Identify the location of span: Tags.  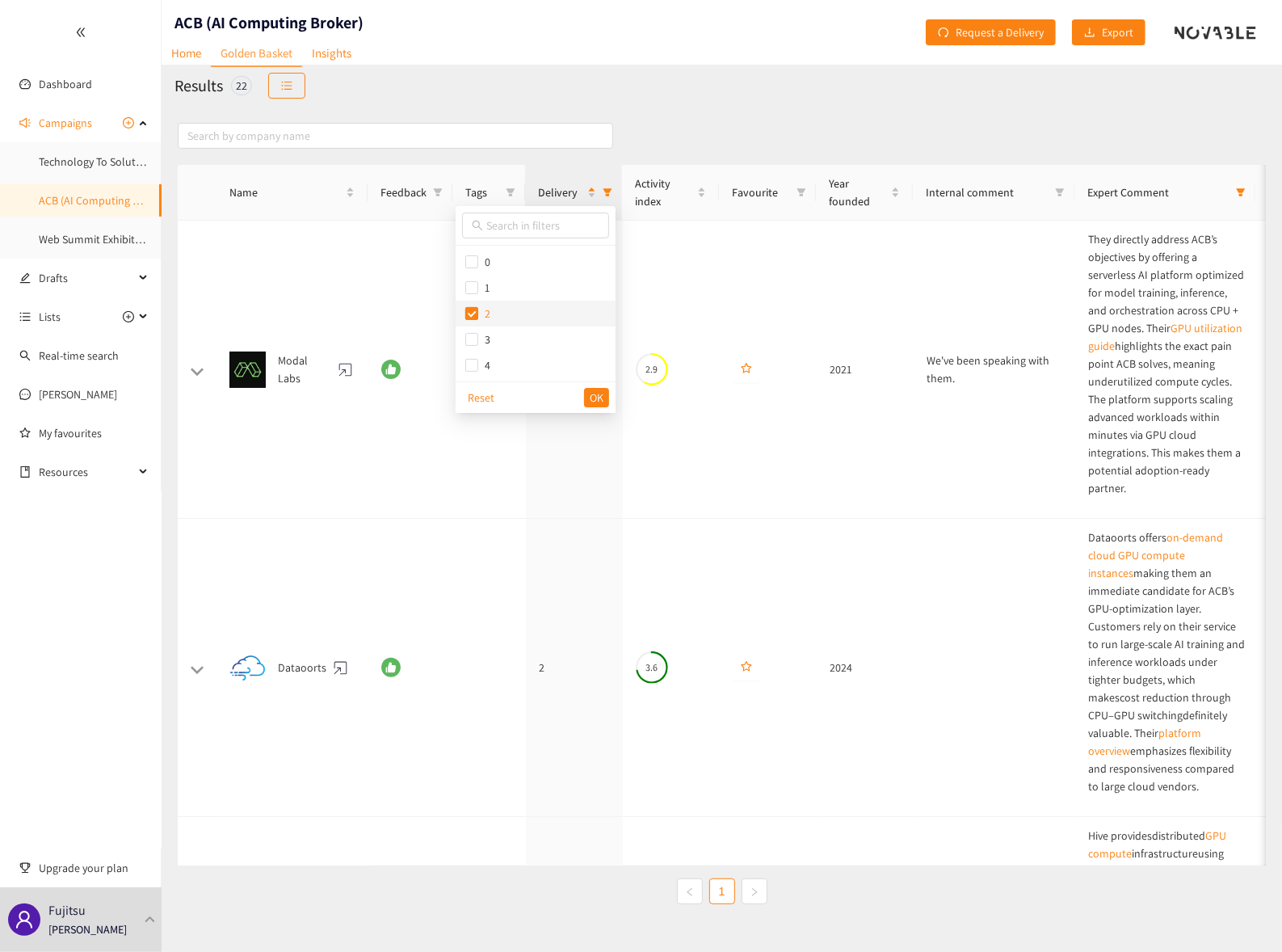
(483, 192).